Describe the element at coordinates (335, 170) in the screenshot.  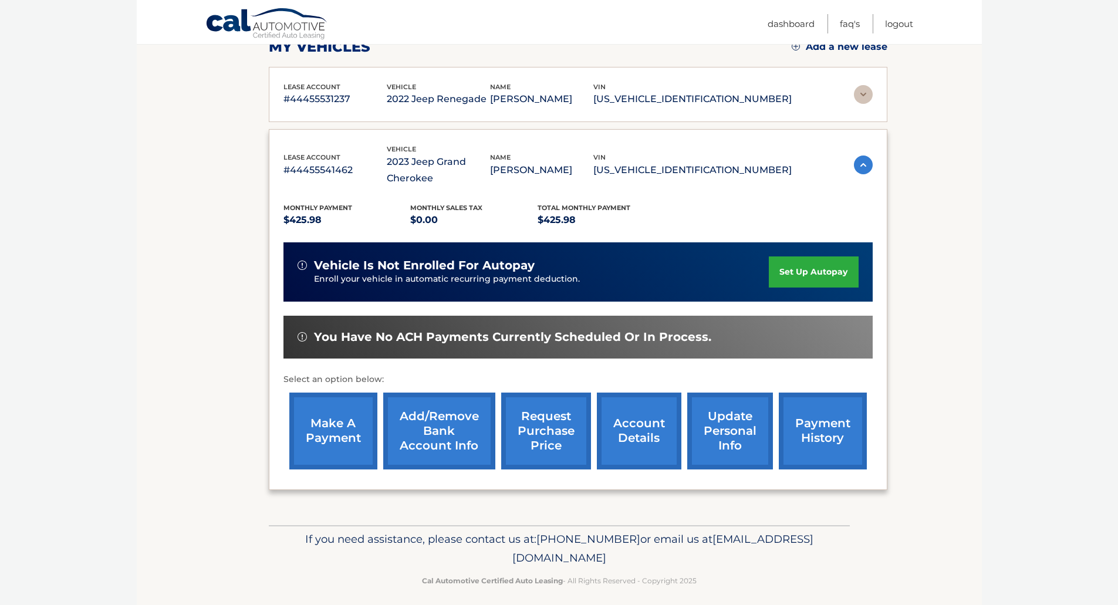
I see `p: #44455541462` at that location.